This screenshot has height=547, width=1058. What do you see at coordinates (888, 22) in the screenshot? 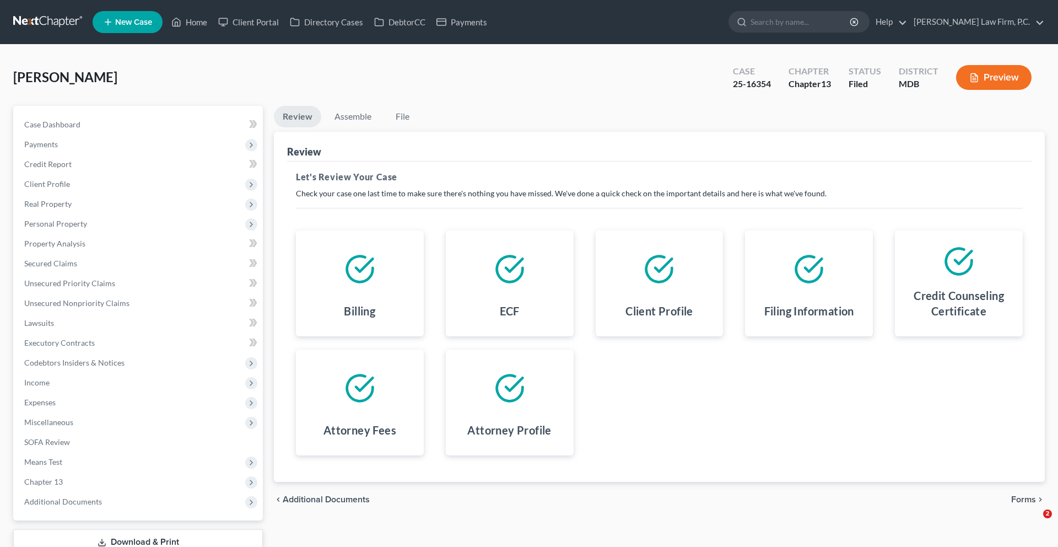
I see `a: Help` at bounding box center [888, 22].